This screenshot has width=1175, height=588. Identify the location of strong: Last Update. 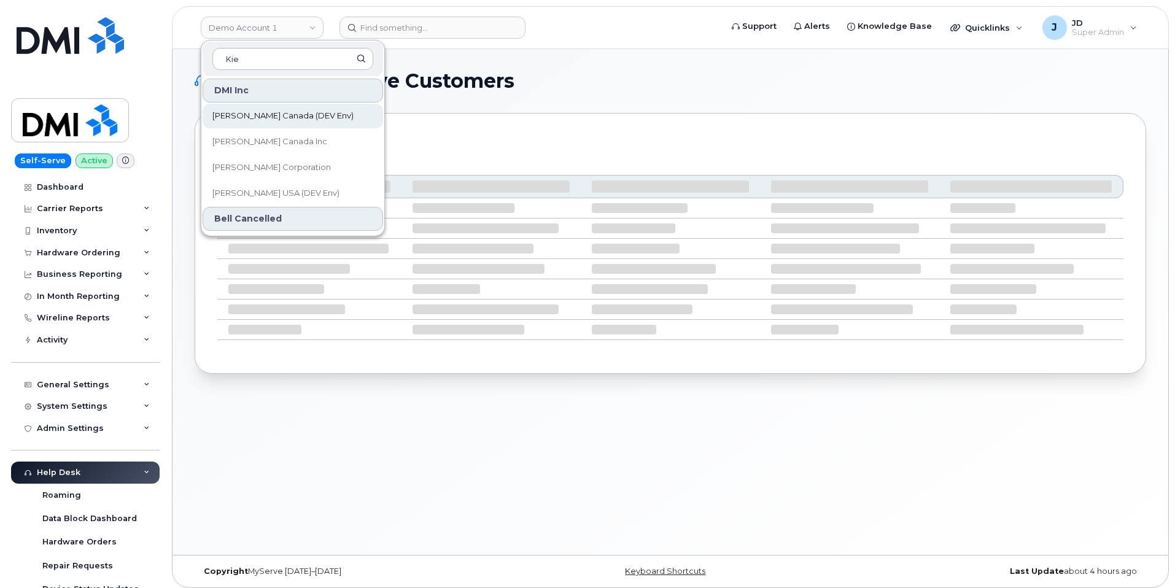
(1037, 571).